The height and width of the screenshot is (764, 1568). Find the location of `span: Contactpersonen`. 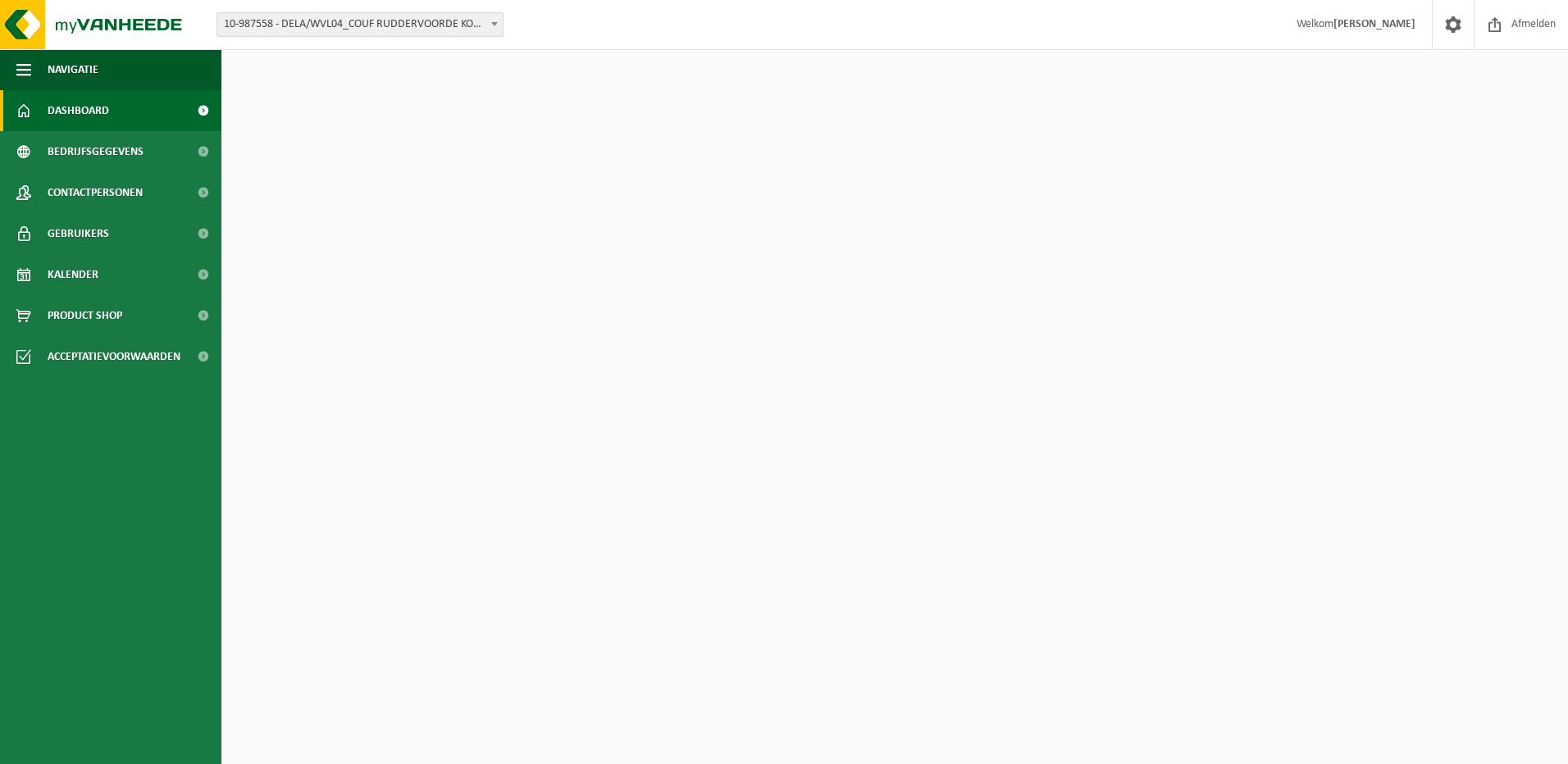

span: Contactpersonen is located at coordinates (95, 193).